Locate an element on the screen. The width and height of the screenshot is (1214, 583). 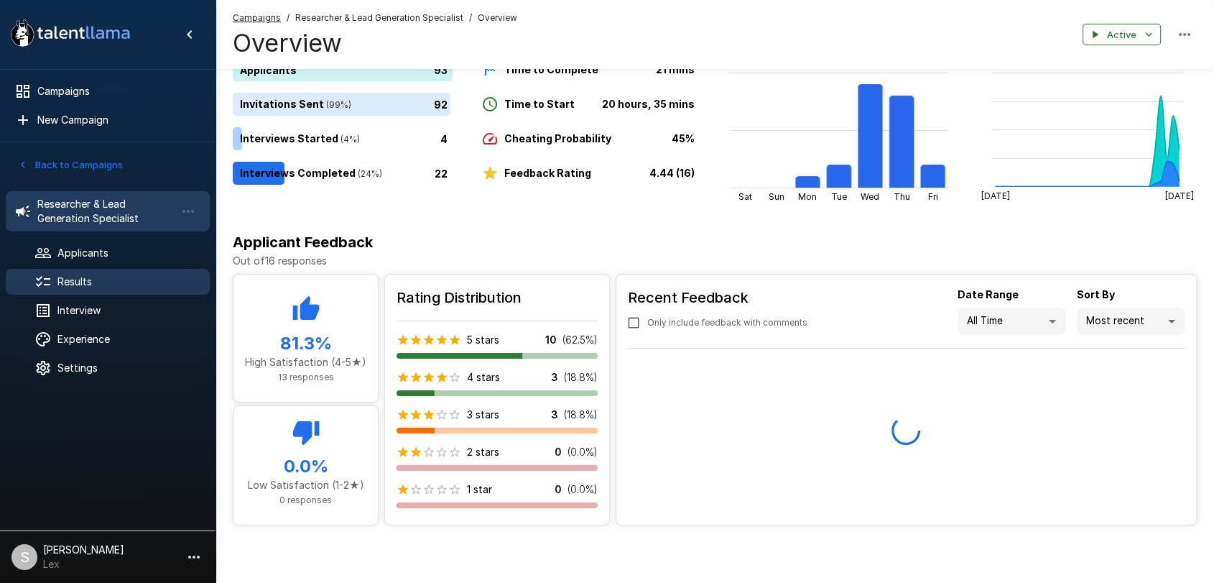
b: Date Range is located at coordinates (988, 294).